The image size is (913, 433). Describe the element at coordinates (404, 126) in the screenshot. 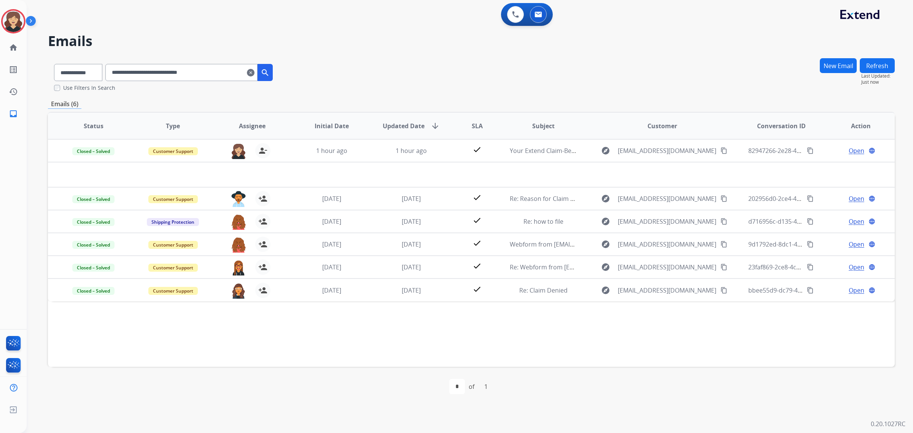

I see `span: Updated Date` at that location.